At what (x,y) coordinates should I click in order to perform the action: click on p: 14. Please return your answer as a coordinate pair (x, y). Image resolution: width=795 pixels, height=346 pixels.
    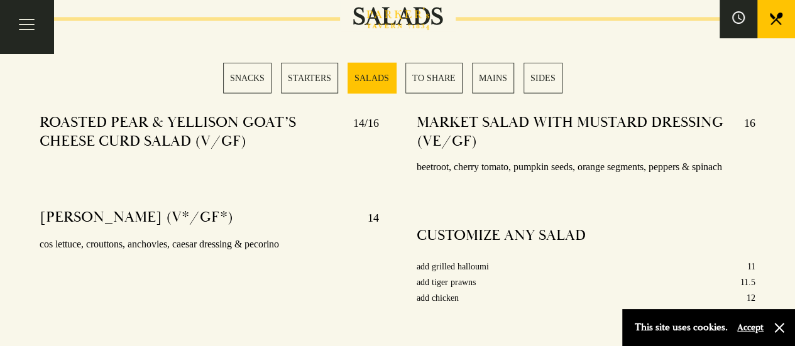
    Looking at the image, I should click on (367, 218).